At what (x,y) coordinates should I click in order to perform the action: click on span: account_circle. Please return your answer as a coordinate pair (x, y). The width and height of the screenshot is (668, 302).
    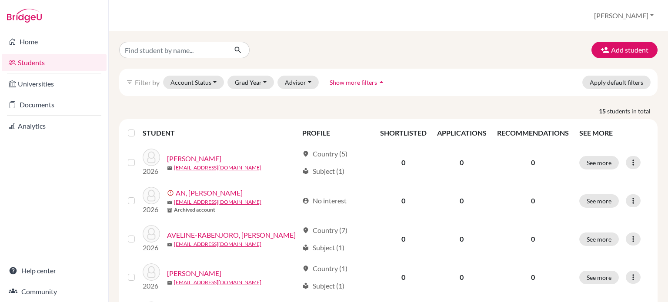
    Looking at the image, I should click on (306, 201).